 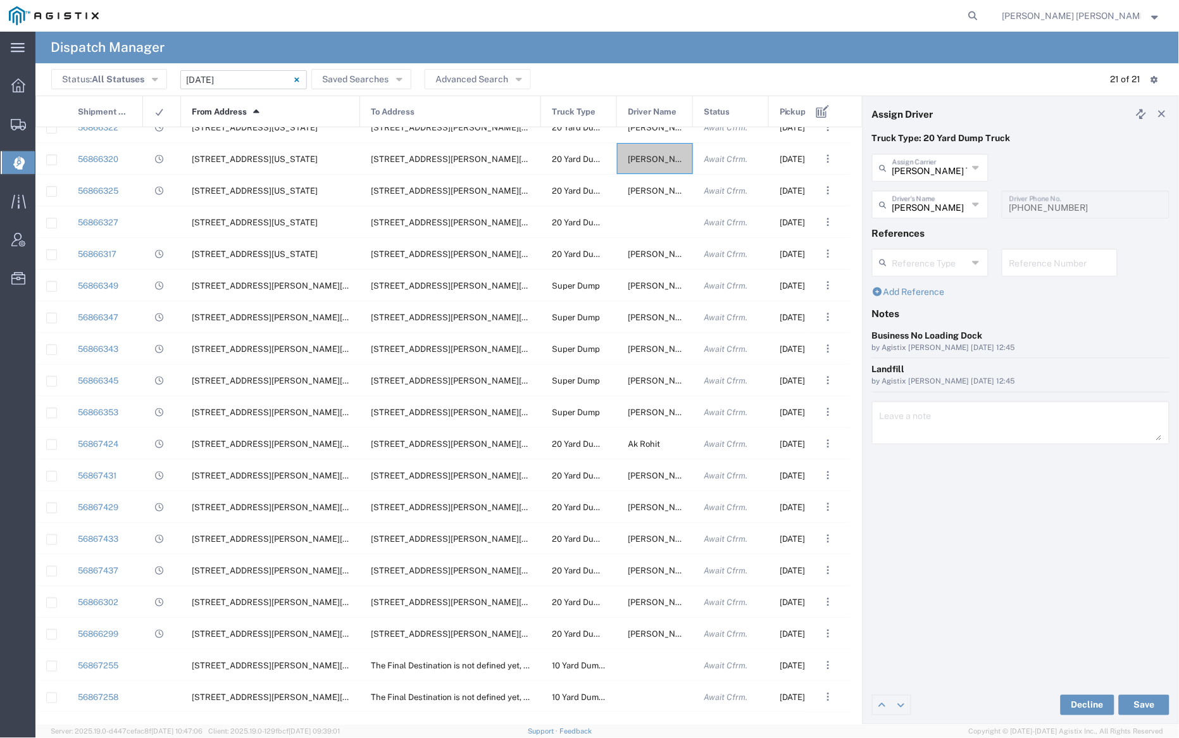 What do you see at coordinates (98, 602) in the screenshot?
I see `a: 56866302` at bounding box center [98, 602].